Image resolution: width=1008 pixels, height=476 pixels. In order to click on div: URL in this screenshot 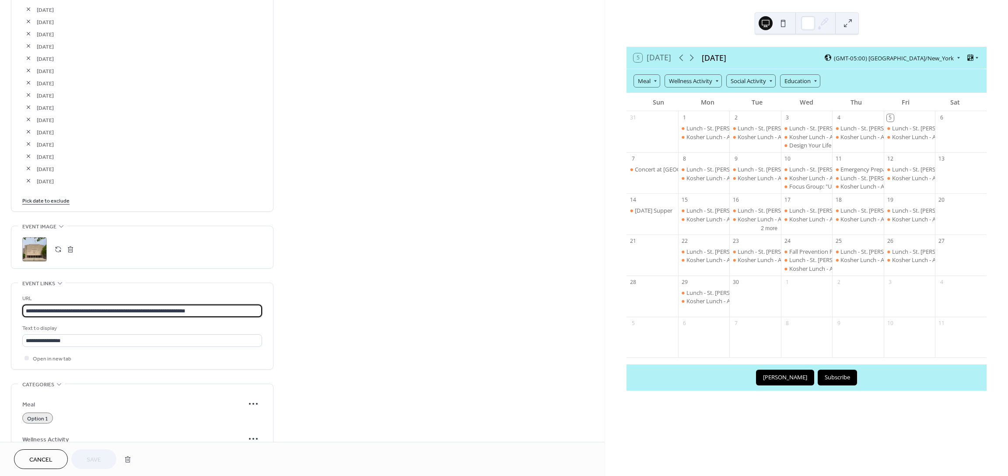, I will do `click(141, 298)`.